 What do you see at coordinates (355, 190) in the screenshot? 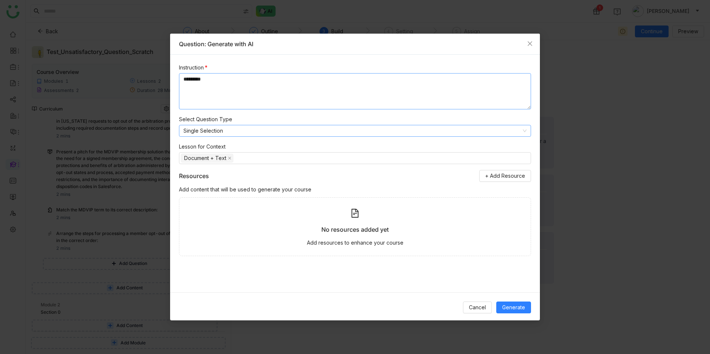
I see `div: Add content that will be used to generate your course` at bounding box center [355, 190].